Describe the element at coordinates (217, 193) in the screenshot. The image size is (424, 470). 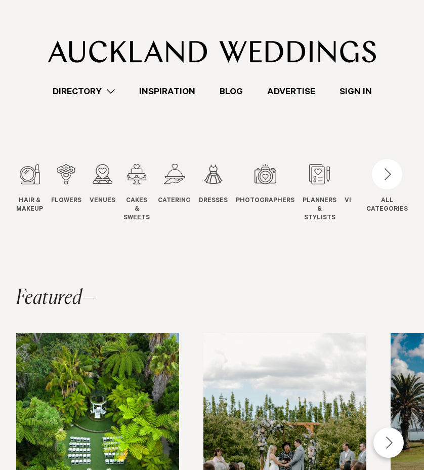
I see `swiper-slide: 6 / 12` at that location.